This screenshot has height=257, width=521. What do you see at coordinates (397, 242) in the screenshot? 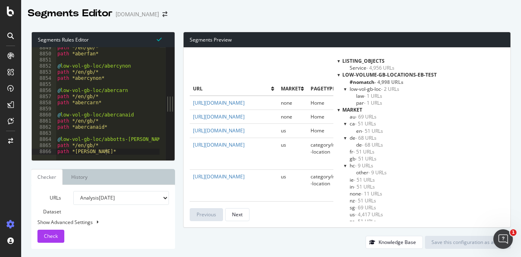
I see `div: Knowledge Base` at bounding box center [397, 242].